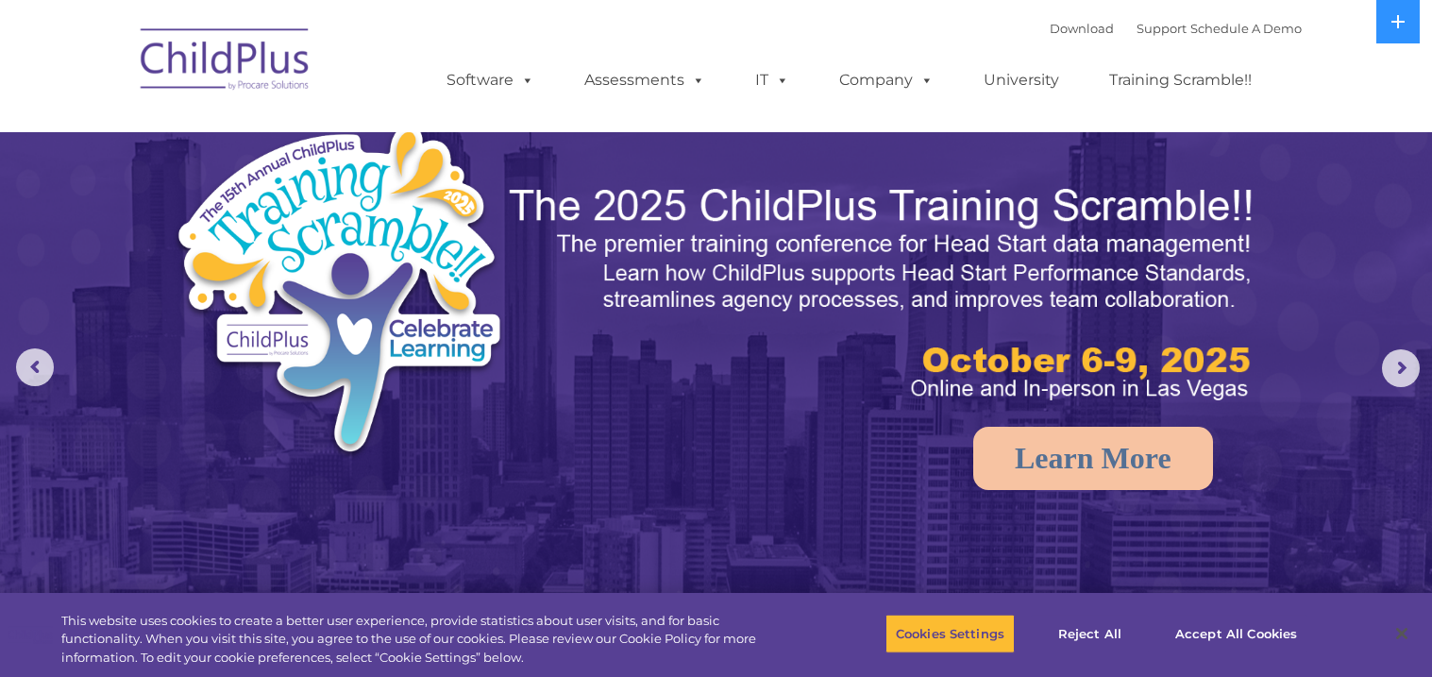  Describe the element at coordinates (645, 80) in the screenshot. I see `a: Assessments` at that location.